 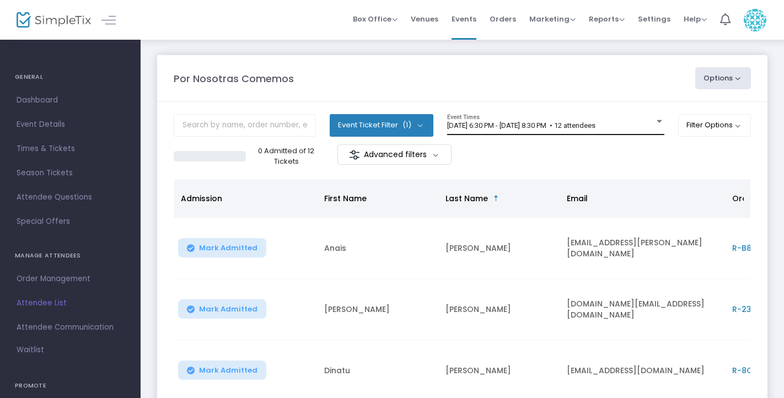 I want to click on m-button: Advanced filters, so click(x=394, y=154).